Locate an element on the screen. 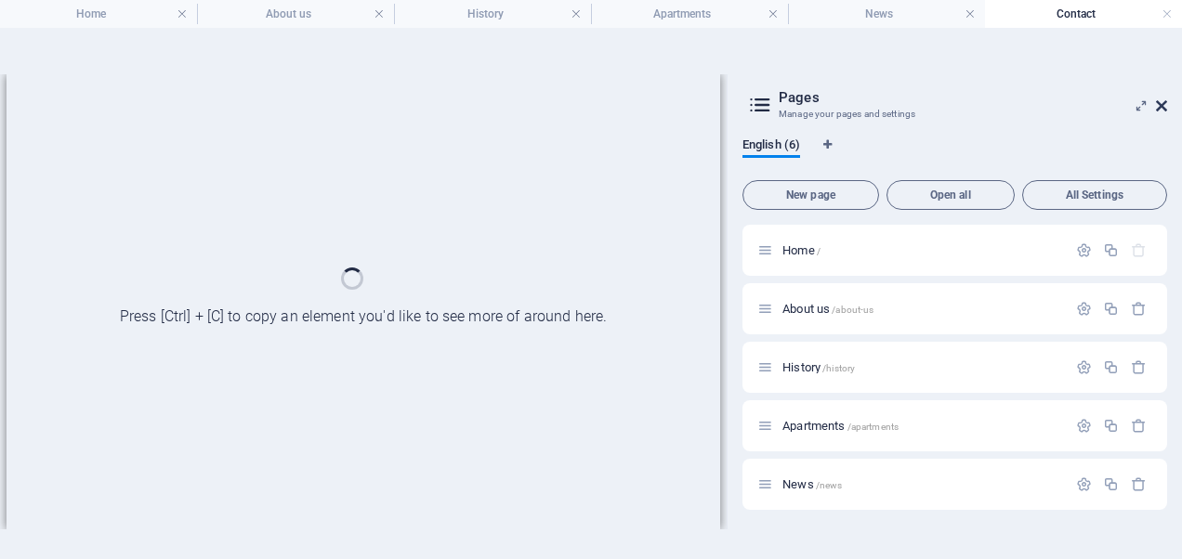 The image size is (1182, 559). button: New page is located at coordinates (810, 195).